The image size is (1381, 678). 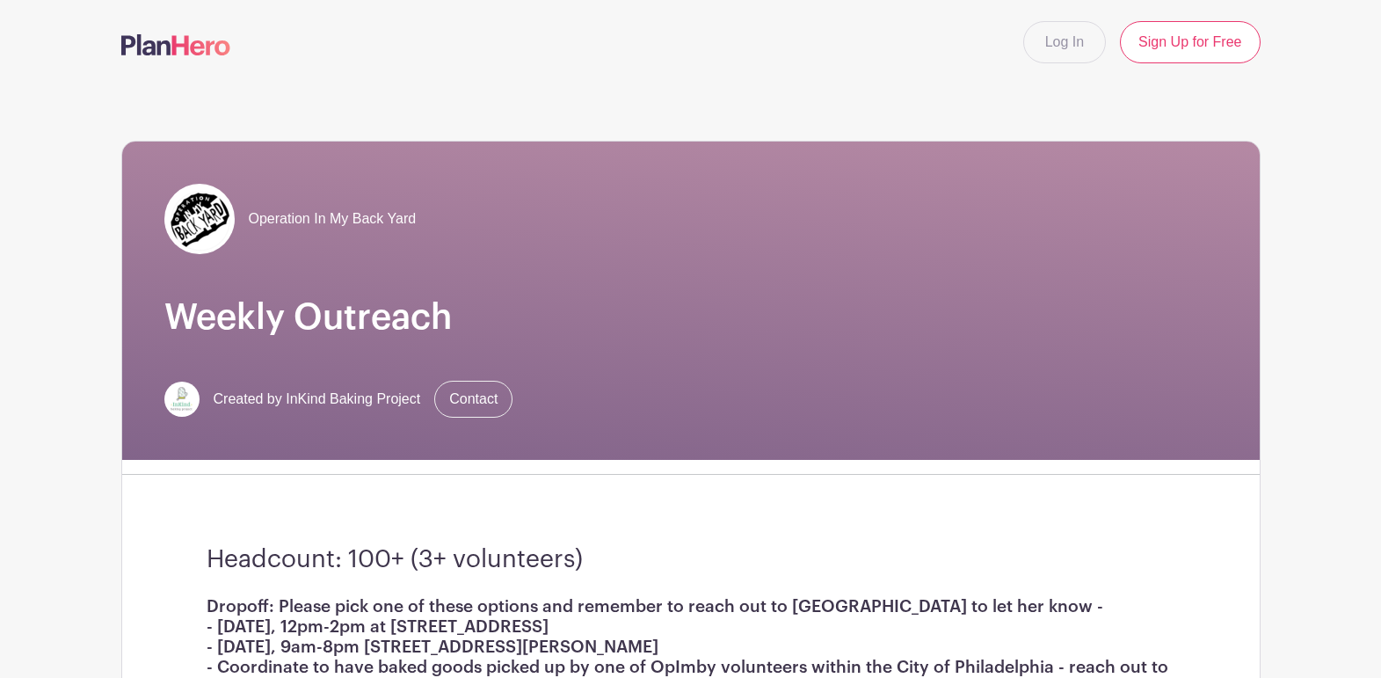 What do you see at coordinates (691, 317) in the screenshot?
I see `h1: Weekly Outreach` at bounding box center [691, 317].